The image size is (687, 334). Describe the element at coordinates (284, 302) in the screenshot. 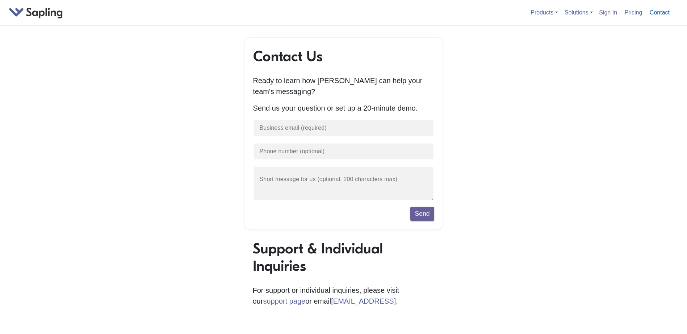

I see `a: support page` at that location.